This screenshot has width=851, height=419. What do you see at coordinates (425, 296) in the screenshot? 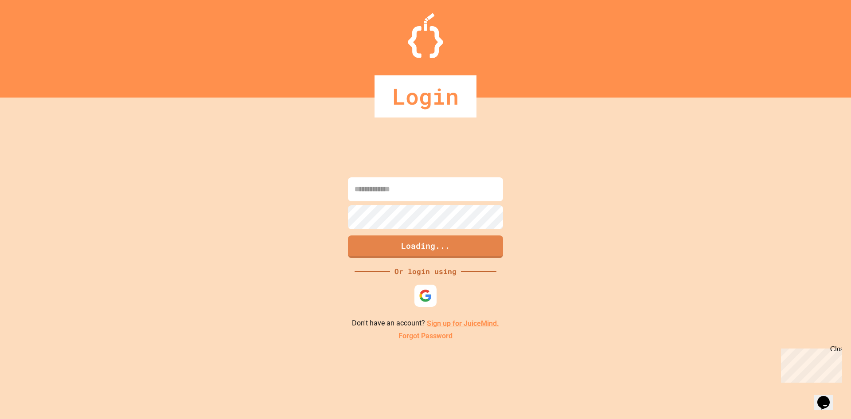
I see `img: google-icon.svg` at bounding box center [425, 296].